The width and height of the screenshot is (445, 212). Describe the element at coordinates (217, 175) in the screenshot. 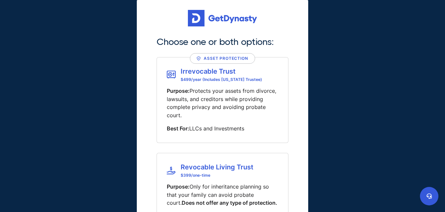

I see `span: $ 399 /one-time` at that location.